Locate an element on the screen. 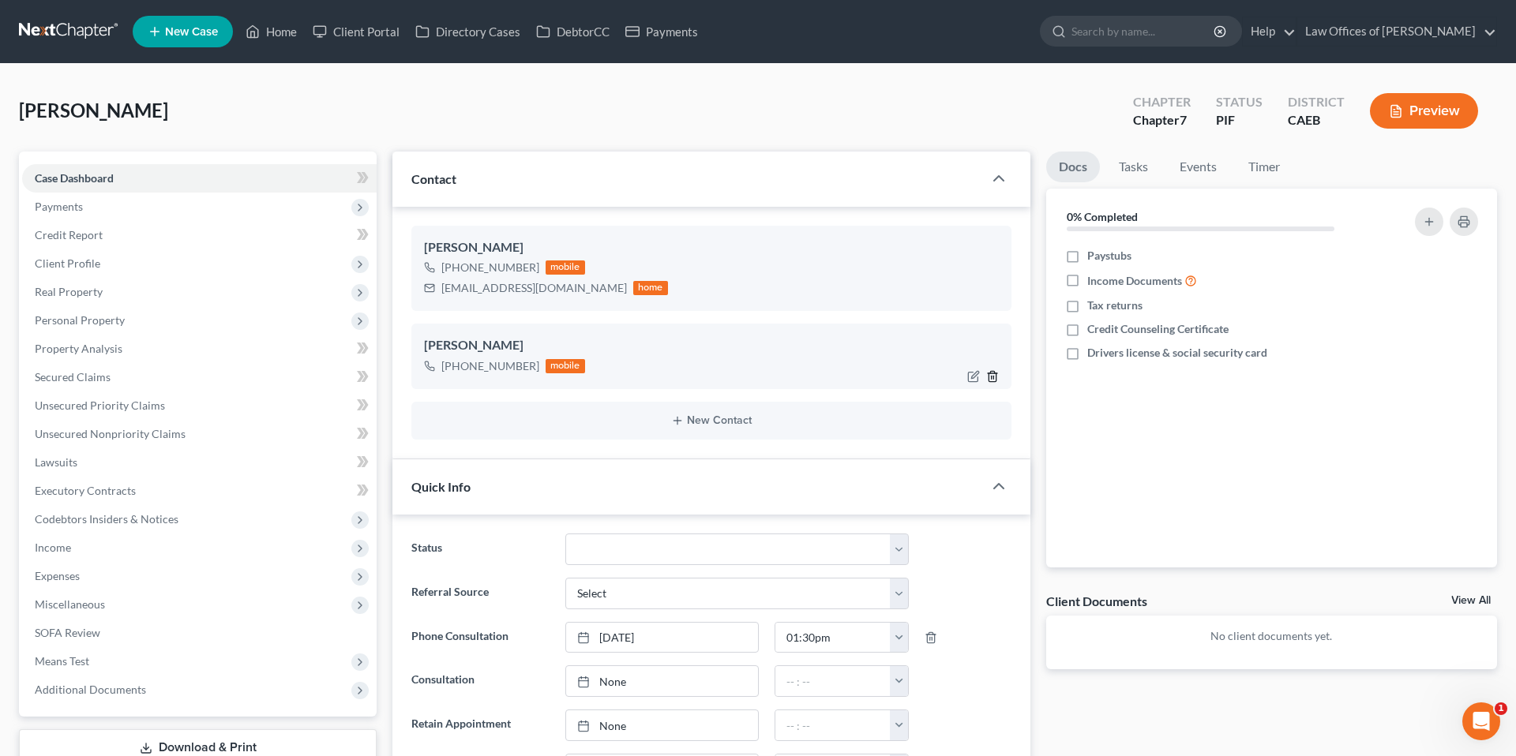 The image size is (1516, 756). span: 1 is located at coordinates (1501, 709).